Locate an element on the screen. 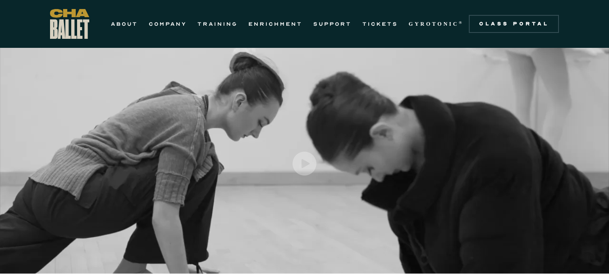  a: COMPANY is located at coordinates (168, 24).